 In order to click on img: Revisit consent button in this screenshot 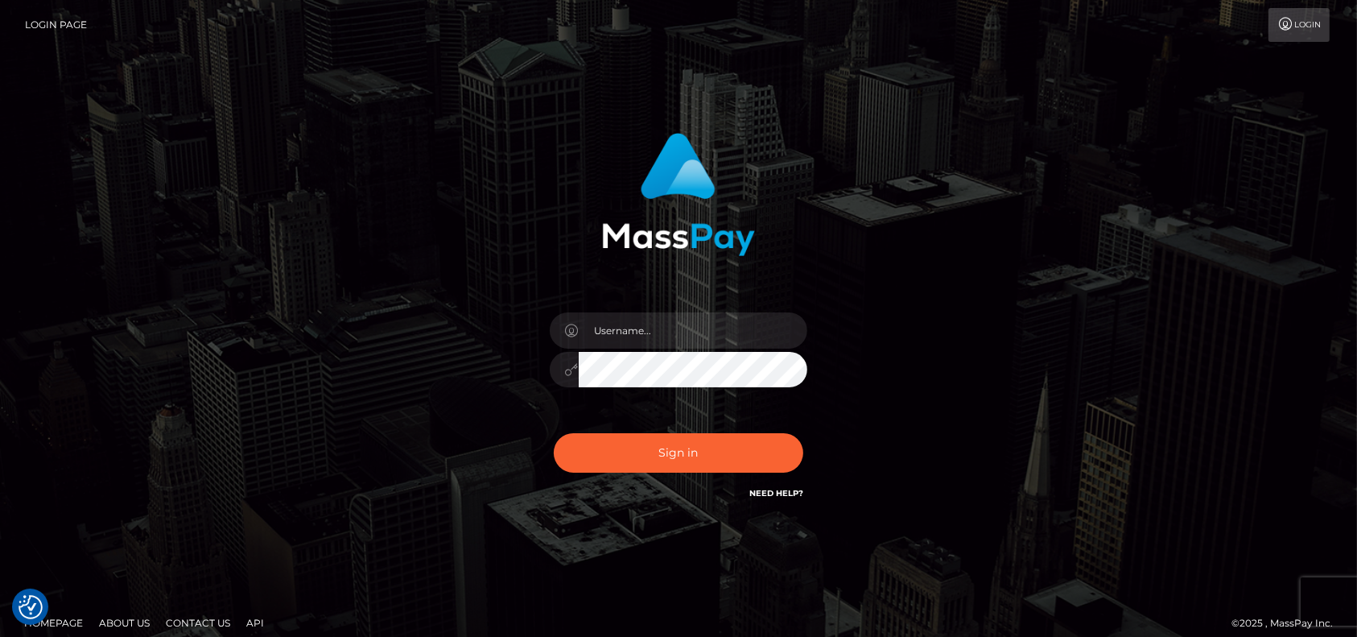, I will do `click(31, 607)`.